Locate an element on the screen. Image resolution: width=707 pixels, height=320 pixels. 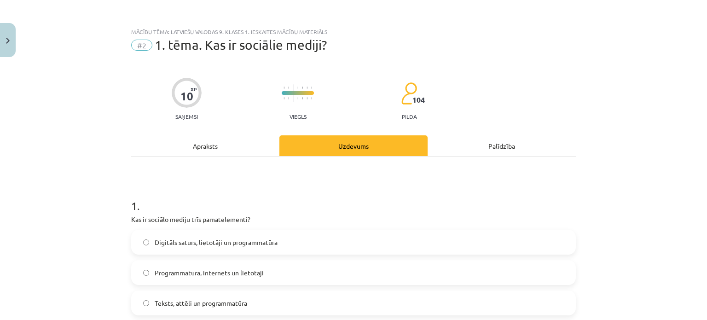
input: Teksts, attēli un programmatūra is located at coordinates (146, 303).